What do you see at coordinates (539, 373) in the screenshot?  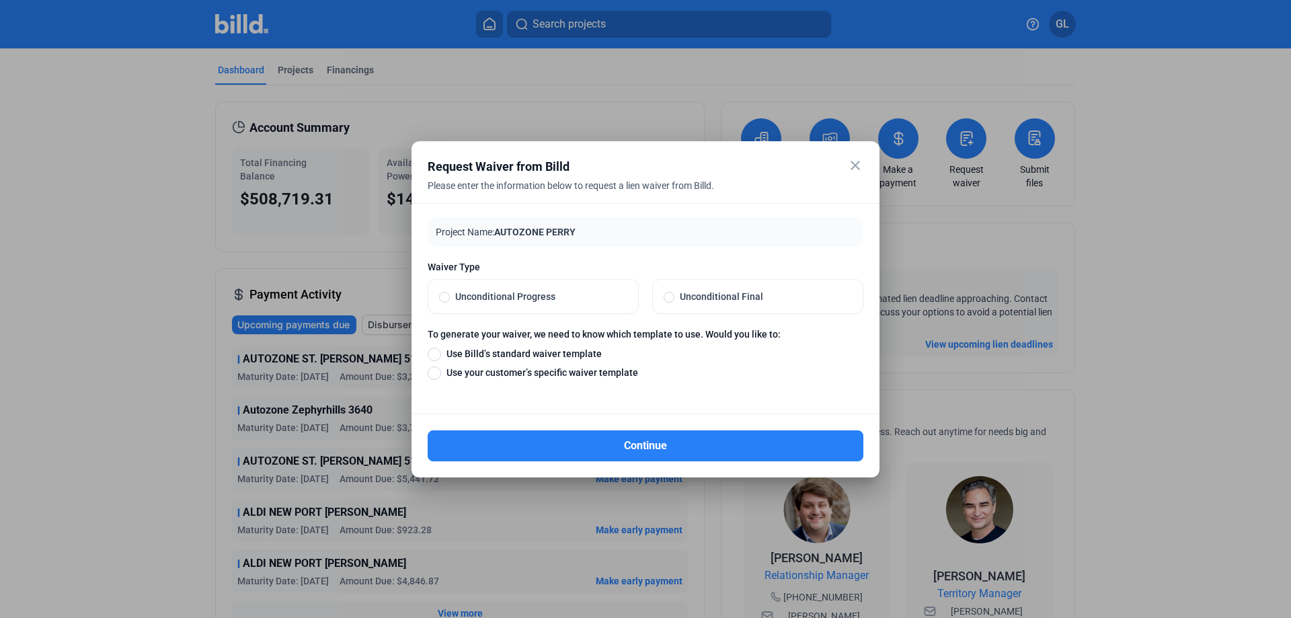 I see `span: Use your customer’s specific waiver template` at bounding box center [539, 373].